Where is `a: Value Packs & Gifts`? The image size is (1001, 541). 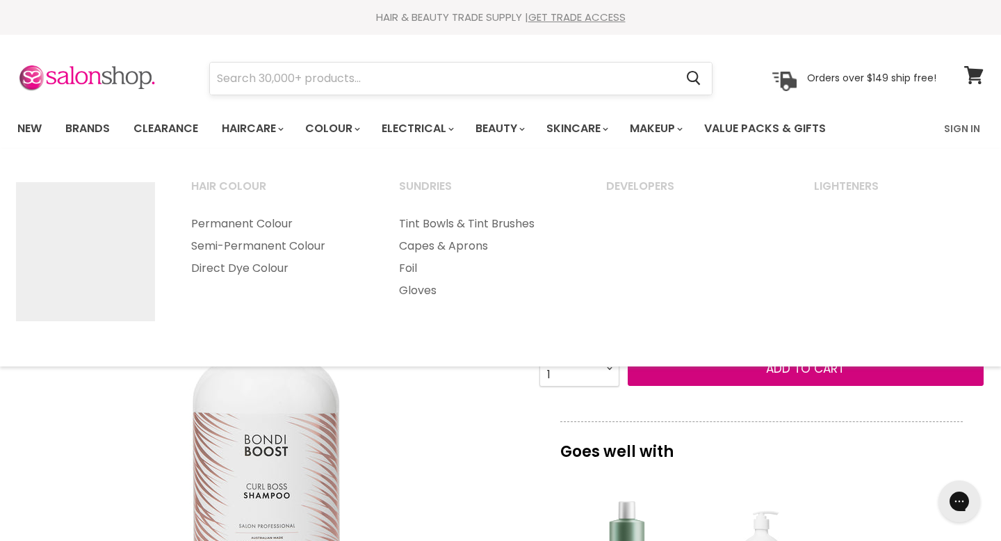 a: Value Packs & Gifts is located at coordinates (765, 129).